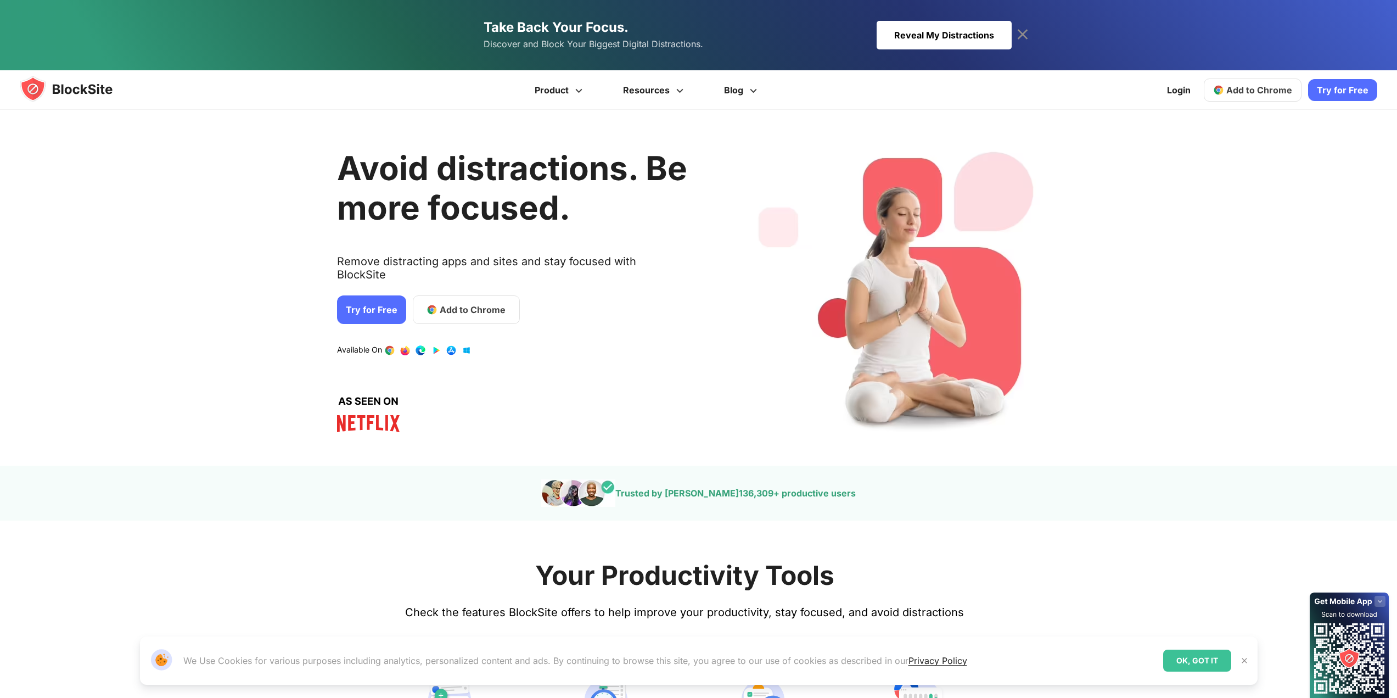 The height and width of the screenshot is (698, 1397). I want to click on a: Blog, so click(742, 90).